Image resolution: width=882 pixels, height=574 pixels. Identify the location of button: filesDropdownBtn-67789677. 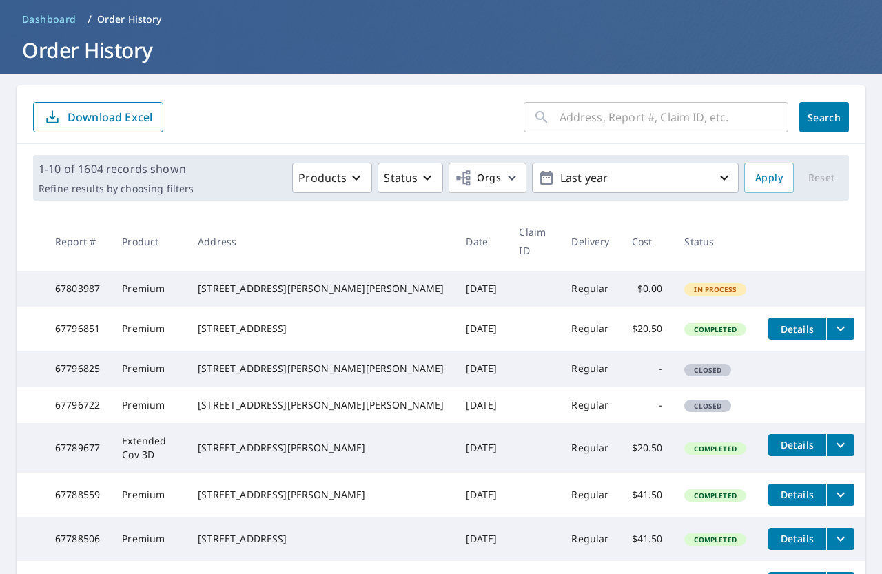
(840, 445).